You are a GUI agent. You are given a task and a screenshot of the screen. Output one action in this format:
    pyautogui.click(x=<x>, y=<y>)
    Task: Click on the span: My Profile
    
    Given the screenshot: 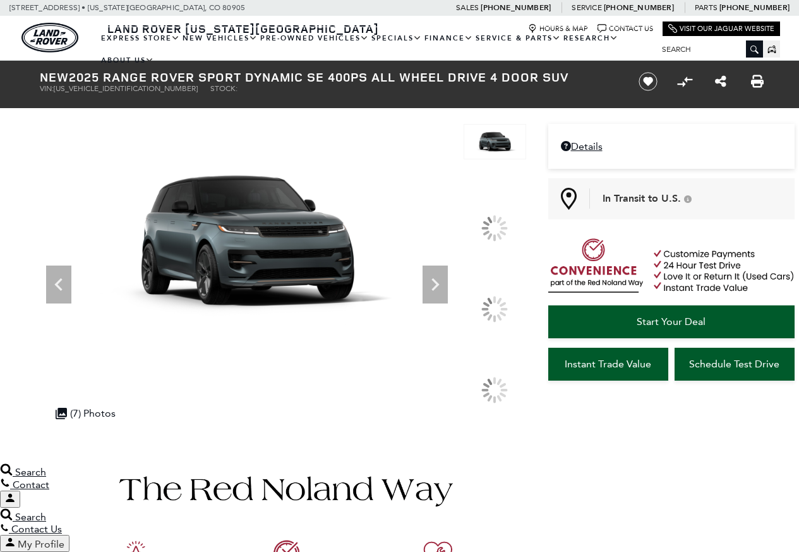 What is the action you would take?
    pyautogui.click(x=41, y=543)
    